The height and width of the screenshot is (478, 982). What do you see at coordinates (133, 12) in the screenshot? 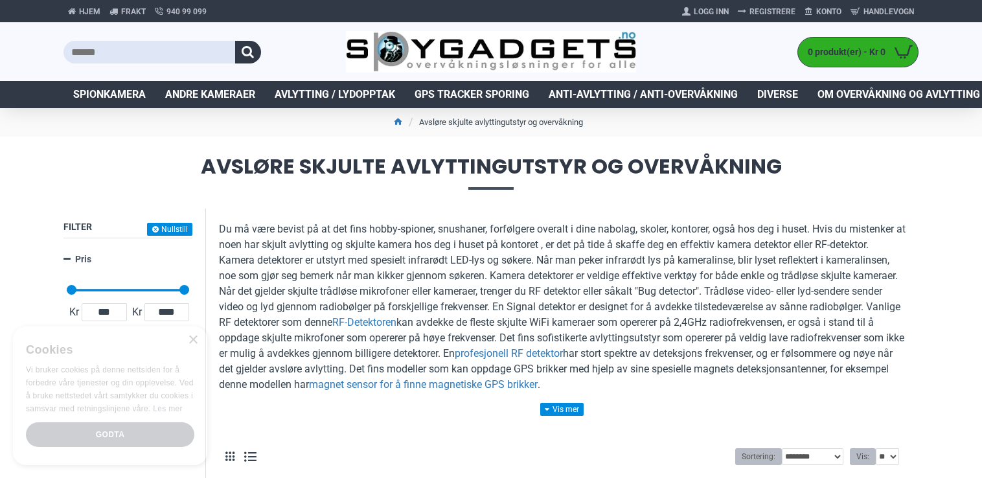
I see `span: Frakt` at bounding box center [133, 12].